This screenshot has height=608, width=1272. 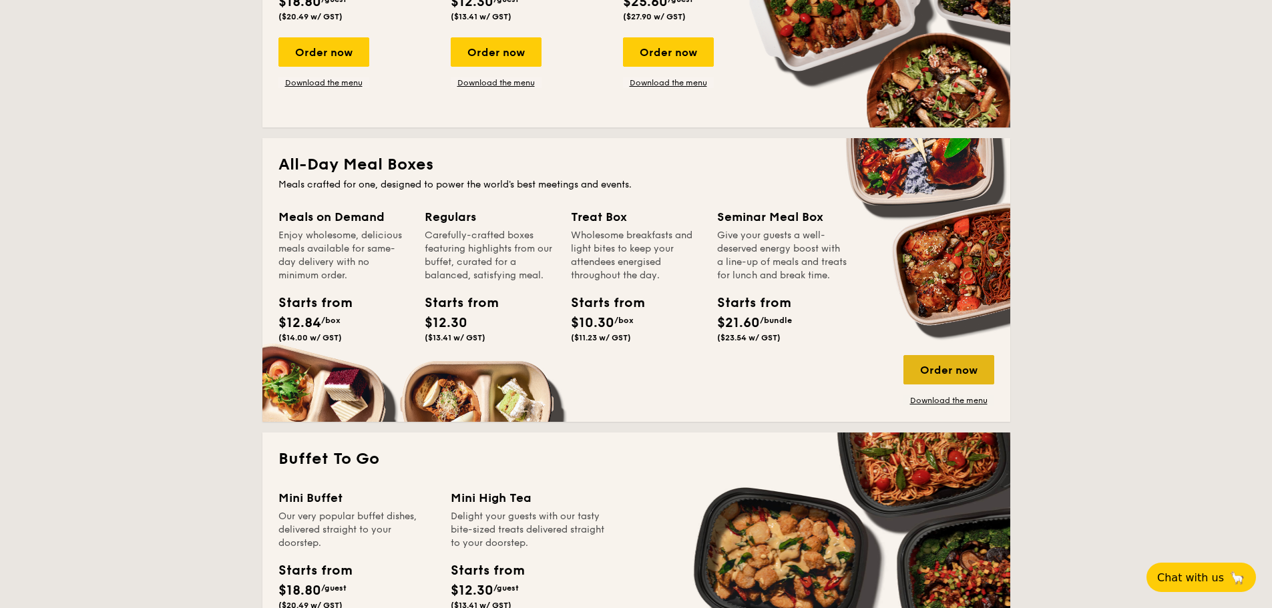 What do you see at coordinates (636, 217) in the screenshot?
I see `div: Treat Box` at bounding box center [636, 217].